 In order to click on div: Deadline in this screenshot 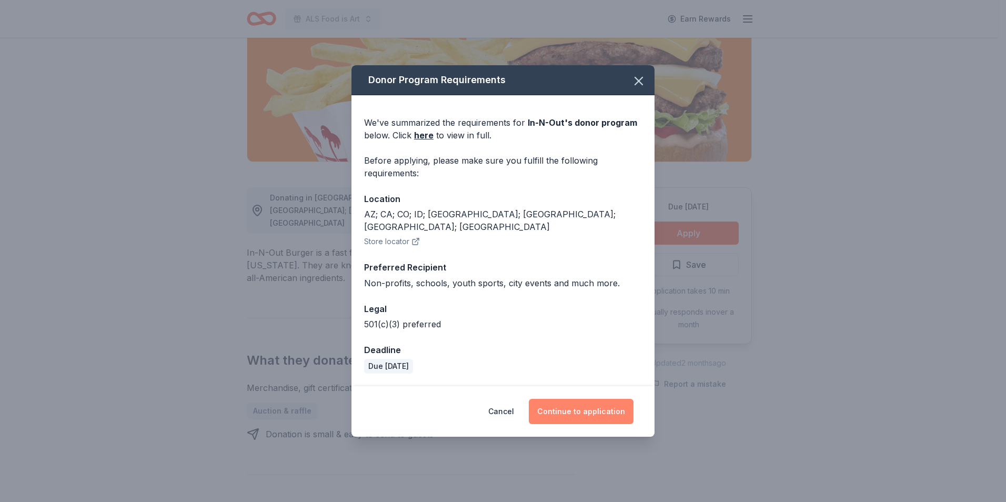, I will do `click(503, 350)`.